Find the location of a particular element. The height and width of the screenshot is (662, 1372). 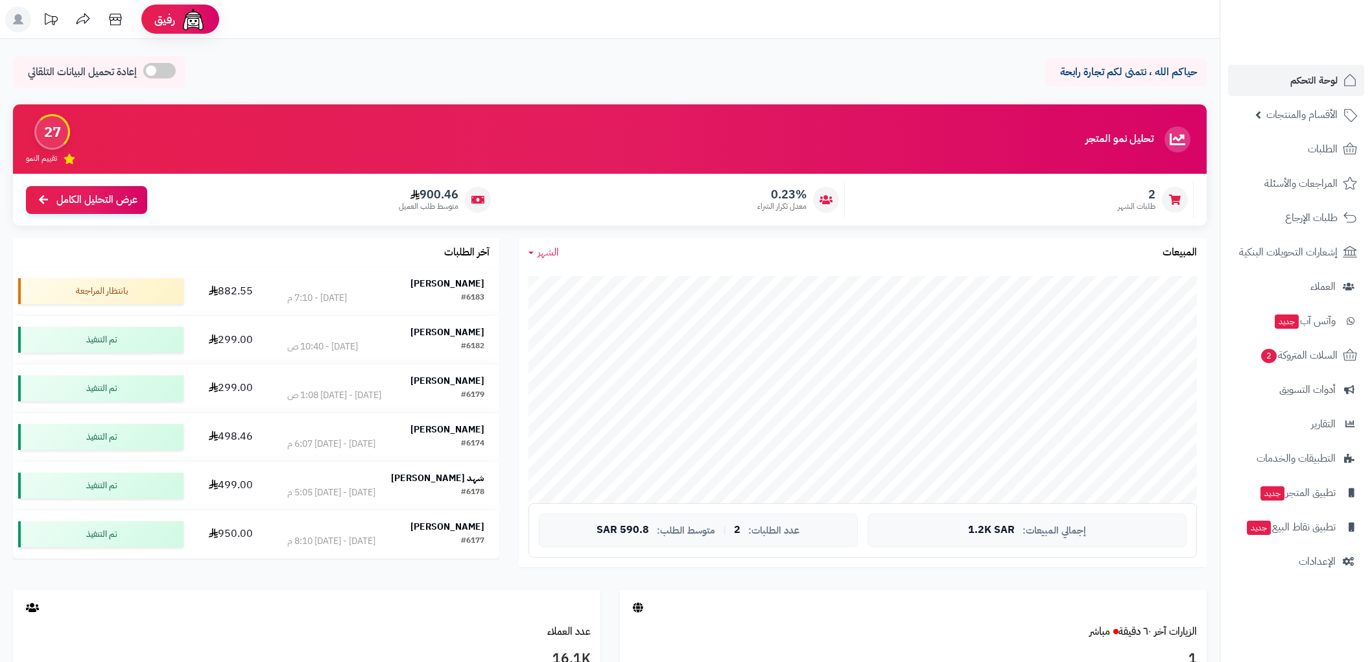

div: #6178 is located at coordinates (473, 493).